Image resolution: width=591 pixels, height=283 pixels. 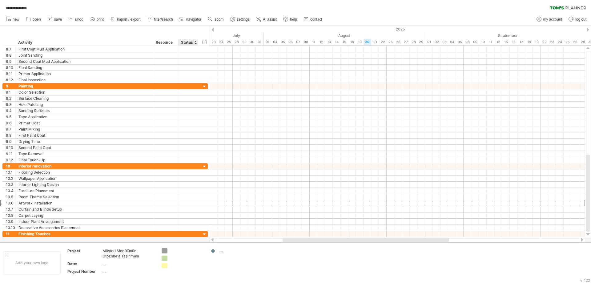 What do you see at coordinates (267, 19) in the screenshot?
I see `a: AI assist` at bounding box center [267, 19].